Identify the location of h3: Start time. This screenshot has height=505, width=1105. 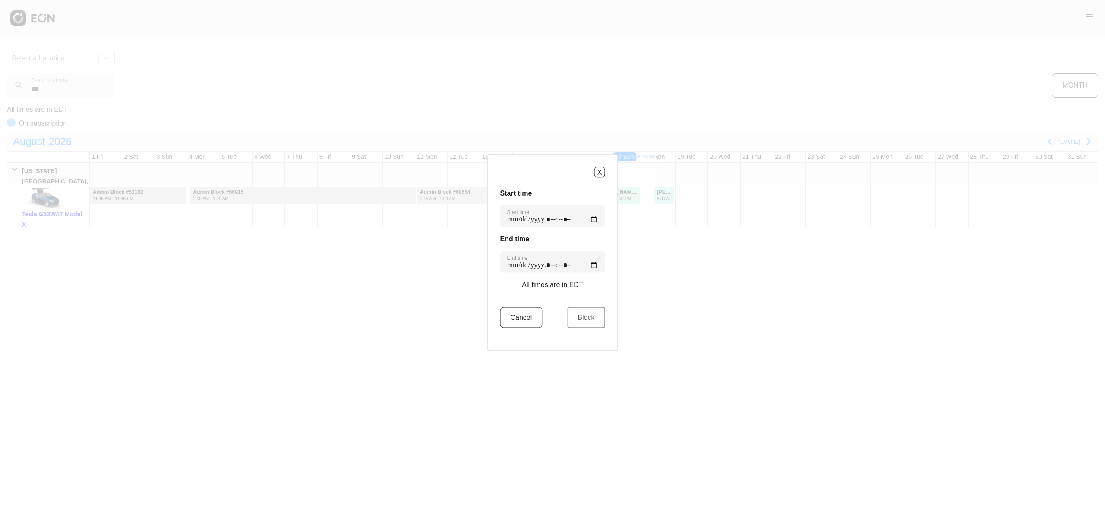
(553, 193).